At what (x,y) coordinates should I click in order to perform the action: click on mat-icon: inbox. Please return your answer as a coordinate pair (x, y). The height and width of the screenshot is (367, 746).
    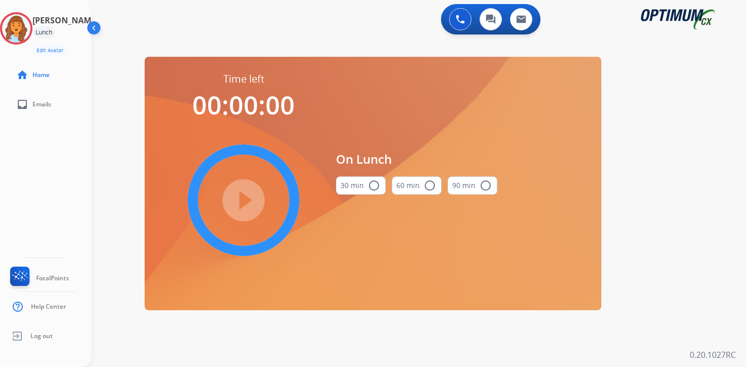
    Looking at the image, I should click on (22, 105).